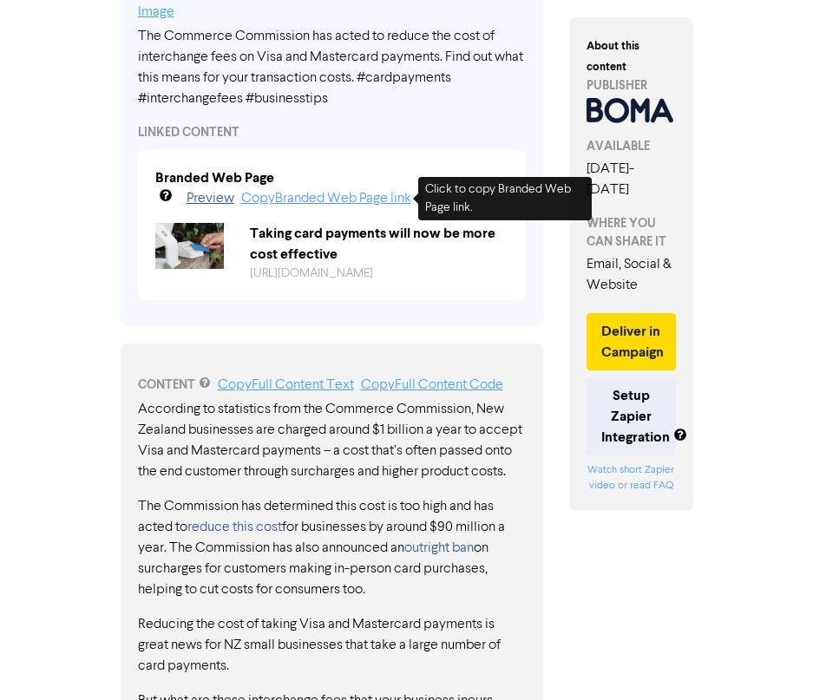 This screenshot has height=700, width=813. Describe the element at coordinates (332, 548) in the screenshot. I see `p: The Commission has determined this cost is too high and has acted to for businesses by around $90...` at that location.